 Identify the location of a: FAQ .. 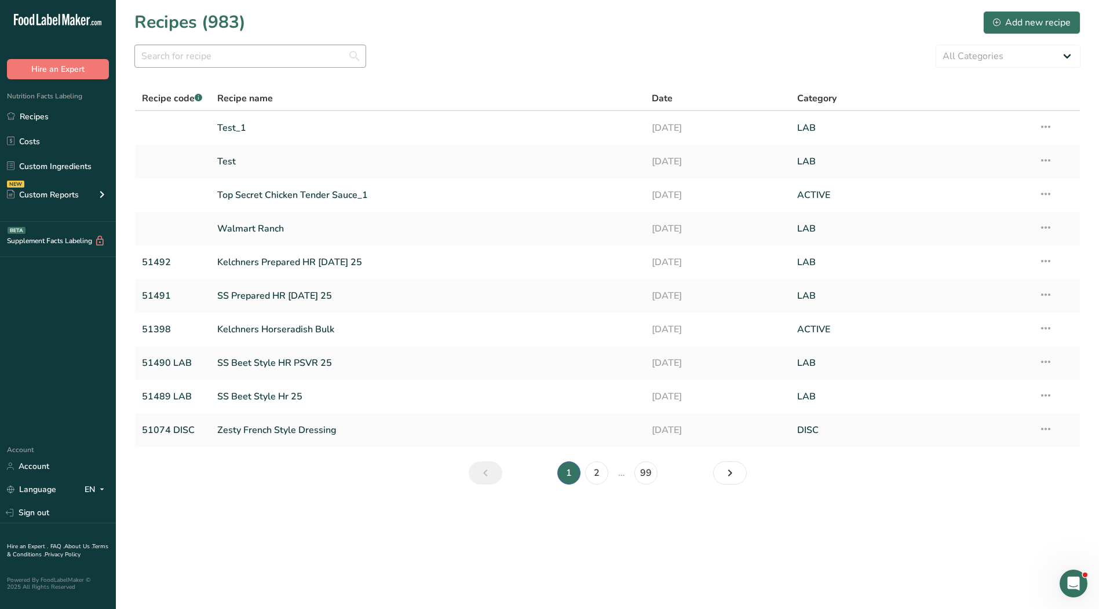
(57, 547).